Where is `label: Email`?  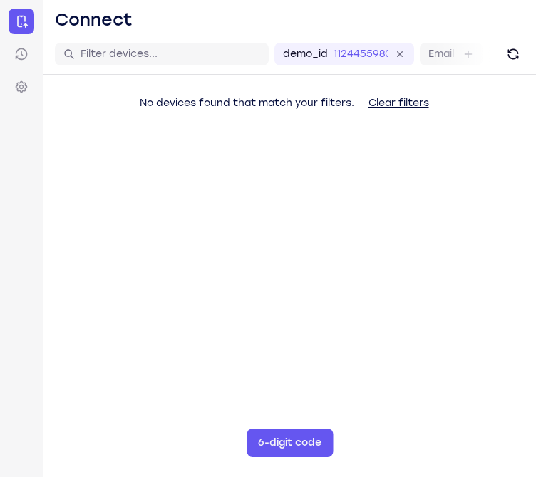
label: Email is located at coordinates (441, 54).